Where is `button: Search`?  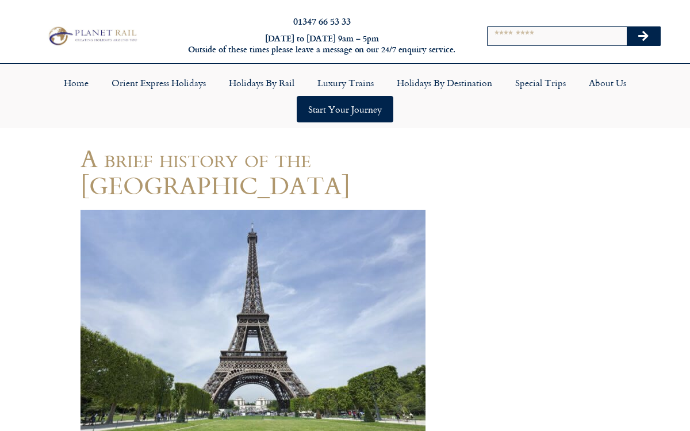
button: Search is located at coordinates (644, 36).